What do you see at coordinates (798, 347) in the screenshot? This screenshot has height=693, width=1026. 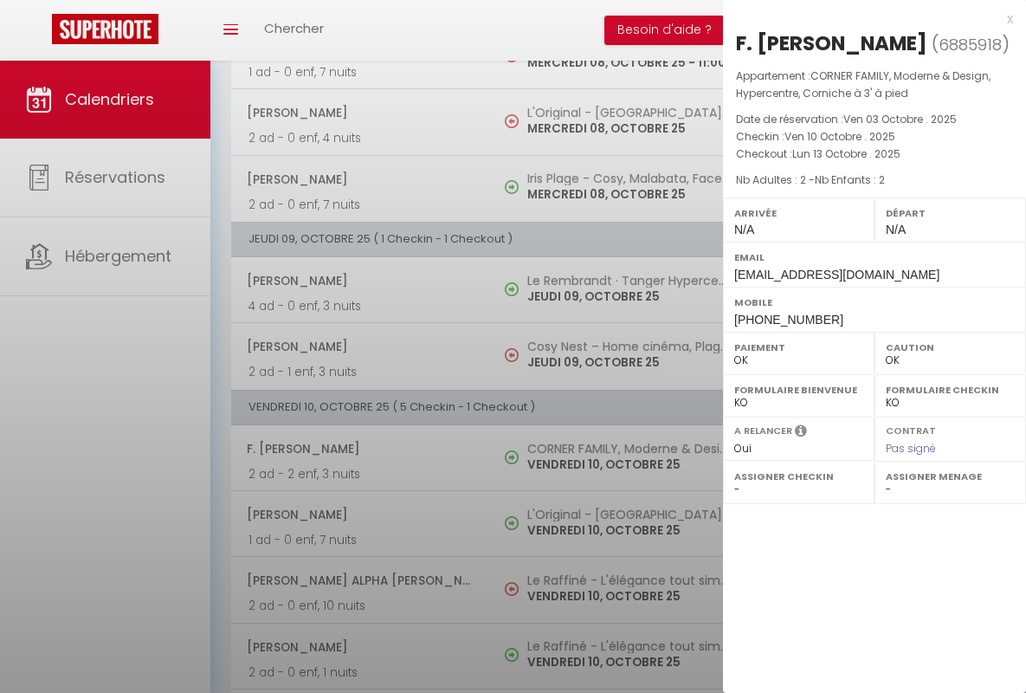 I see `label: Paiement` at bounding box center [798, 347].